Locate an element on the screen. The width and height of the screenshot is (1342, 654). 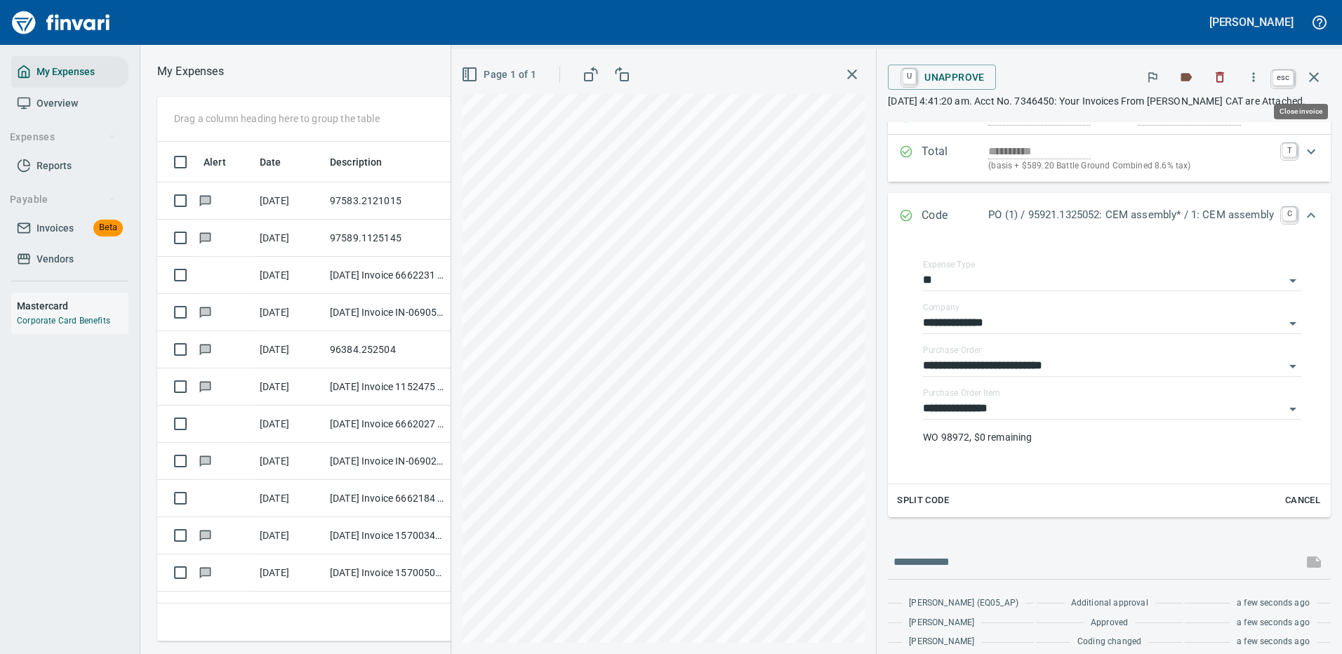
label: Expense Type is located at coordinates (949, 265).